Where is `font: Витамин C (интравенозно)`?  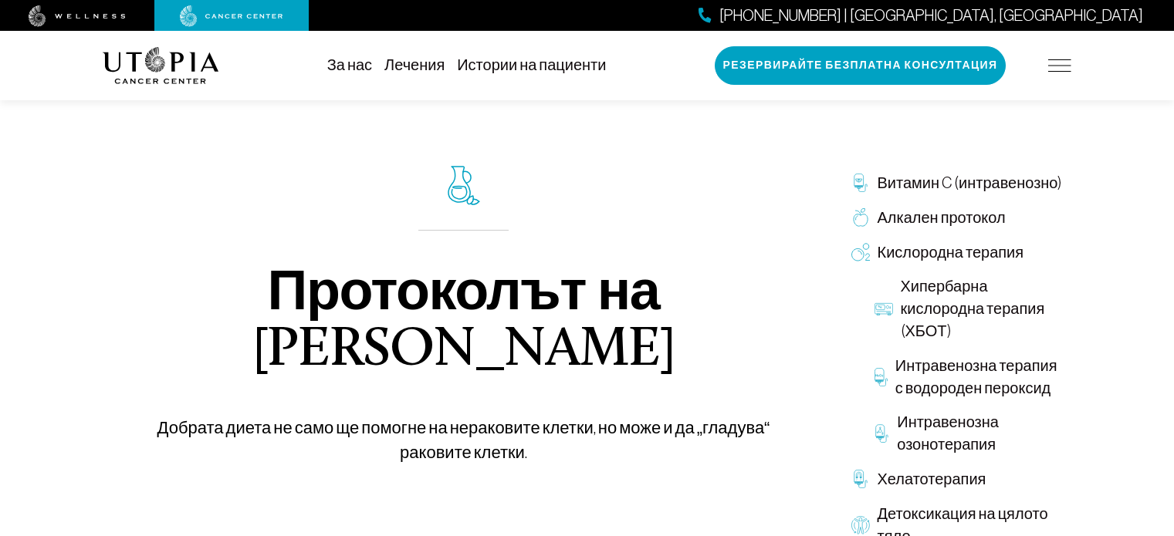
font: Витамин C (интравенозно) is located at coordinates (969, 183).